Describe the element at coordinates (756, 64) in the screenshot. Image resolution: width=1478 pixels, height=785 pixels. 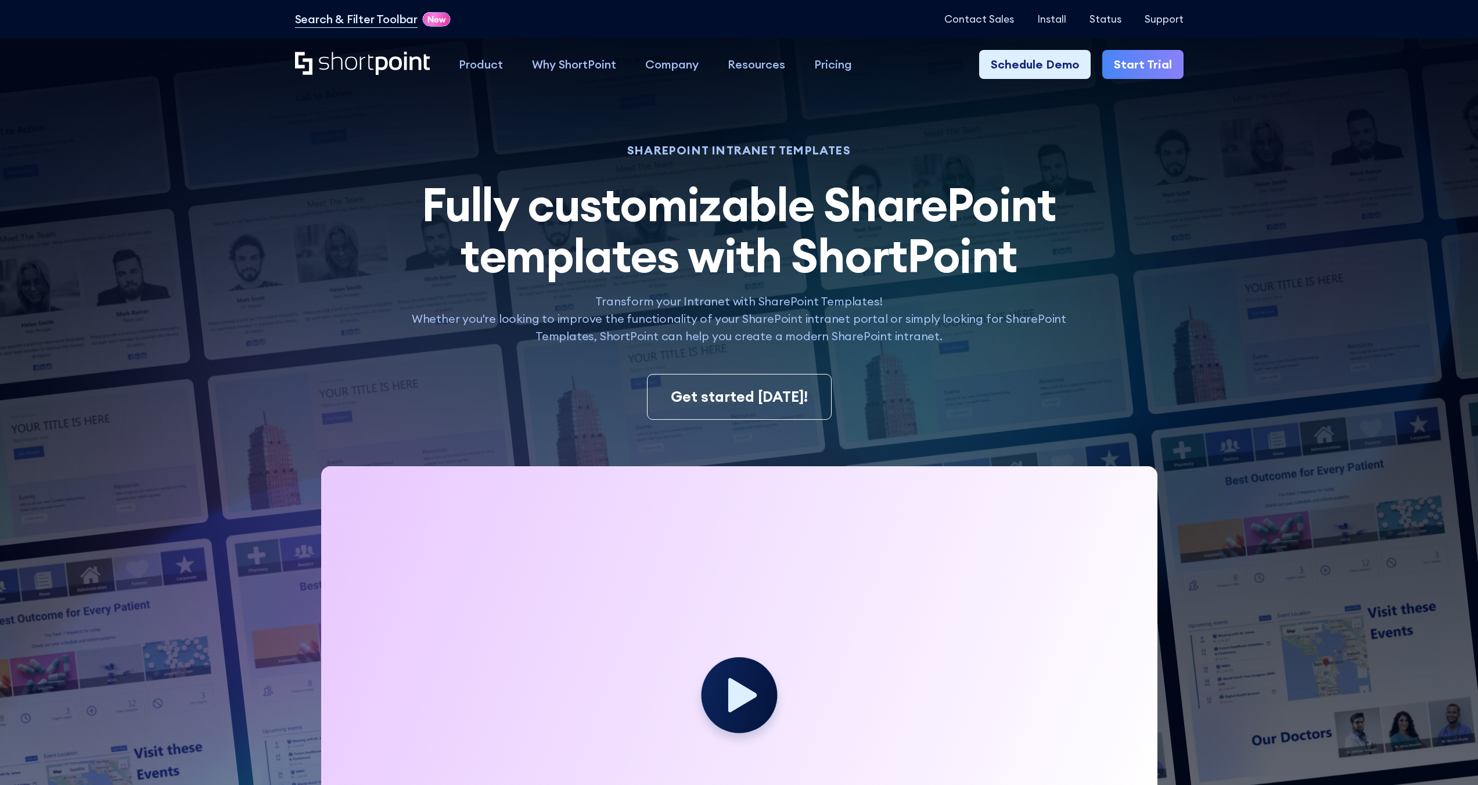
I see `a: Resources` at that location.